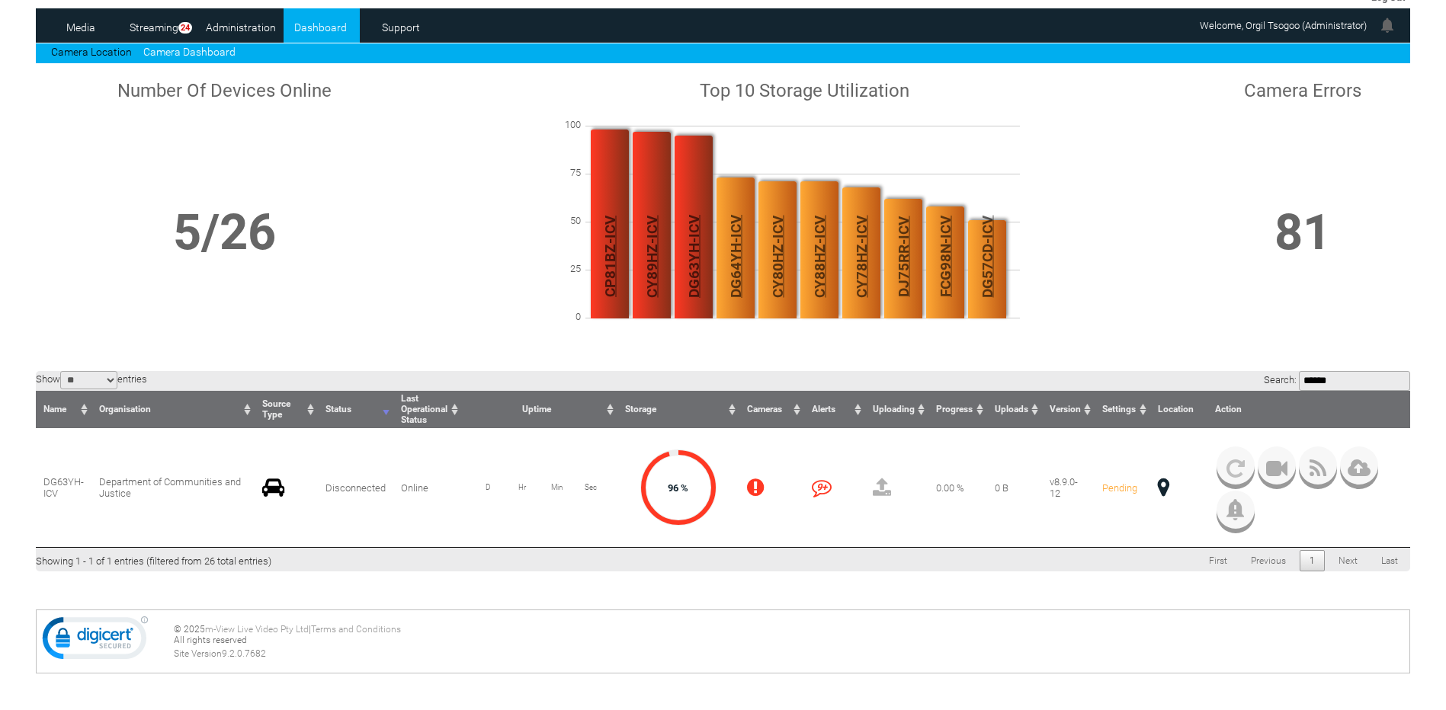  Describe the element at coordinates (428, 488) in the screenshot. I see `td: Online` at that location.